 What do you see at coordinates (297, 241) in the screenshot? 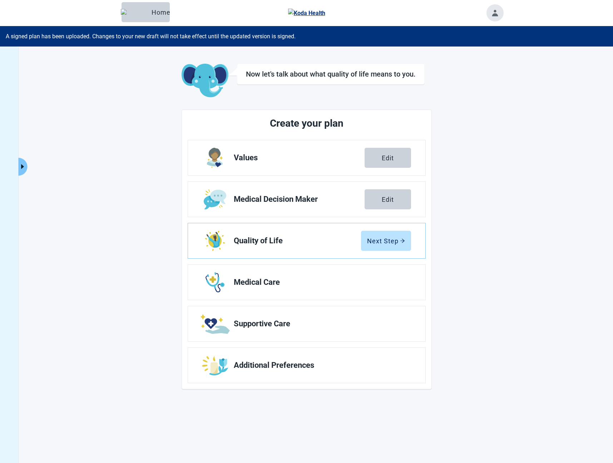
I see `span: Quality of Life` at bounding box center [297, 241].